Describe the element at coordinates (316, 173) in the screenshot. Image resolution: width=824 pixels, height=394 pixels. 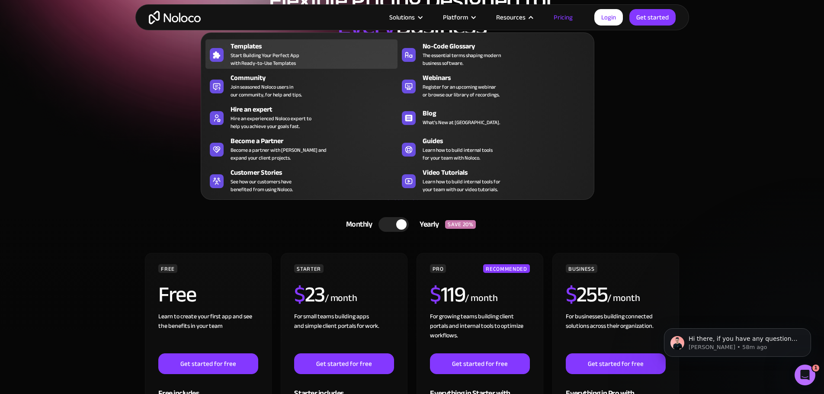
I see `div: Customer Stories` at that location.